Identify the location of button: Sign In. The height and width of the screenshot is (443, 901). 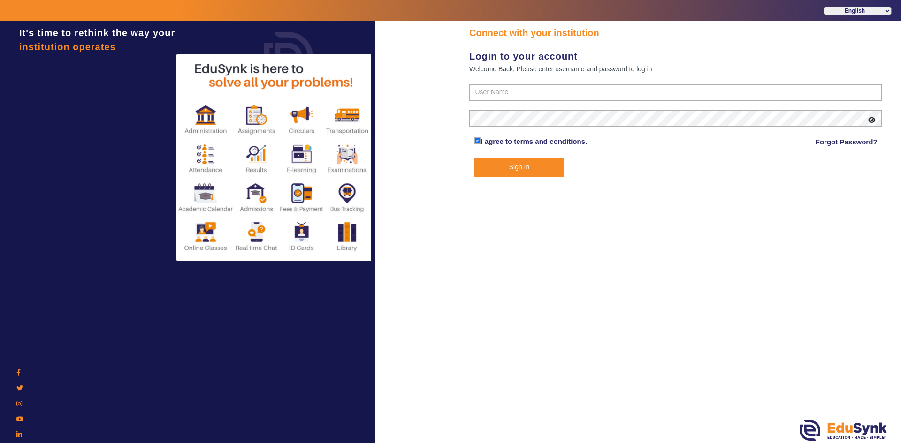
(519, 167).